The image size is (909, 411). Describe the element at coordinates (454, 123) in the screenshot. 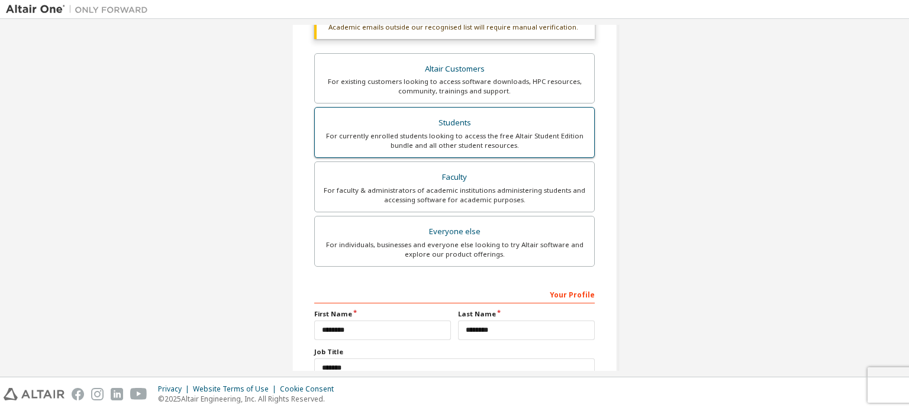

I see `div: Students` at that location.